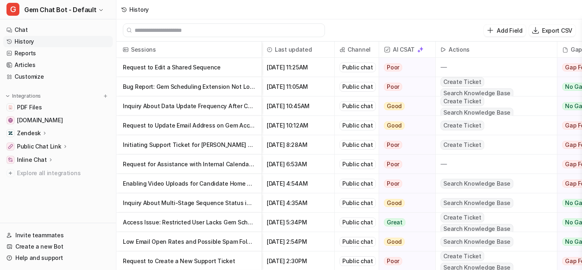 This screenshot has height=270, width=582. I want to click on img: Public Chat Link, so click(11, 147).